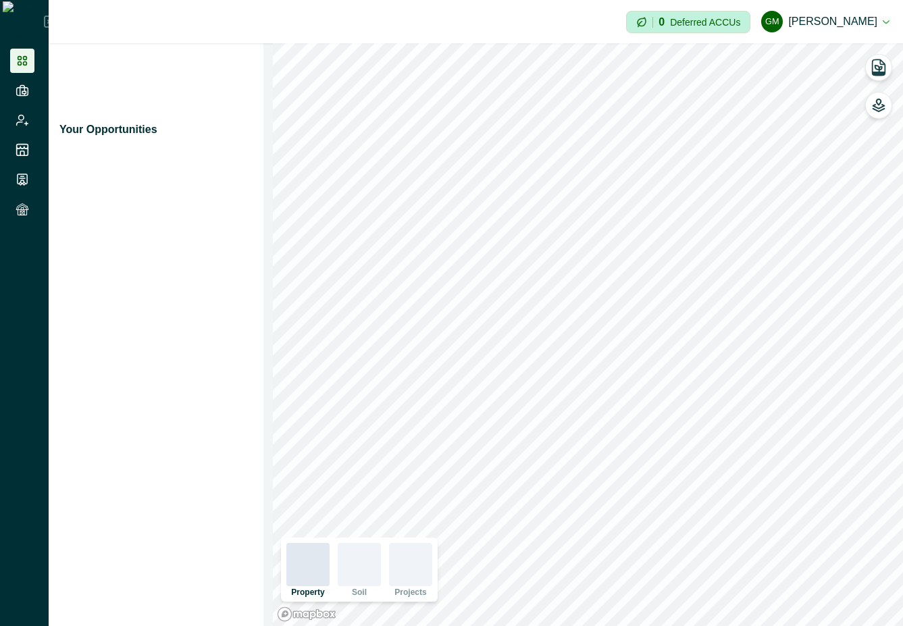 The width and height of the screenshot is (903, 626). What do you see at coordinates (307, 593) in the screenshot?
I see `p: Property` at bounding box center [307, 593].